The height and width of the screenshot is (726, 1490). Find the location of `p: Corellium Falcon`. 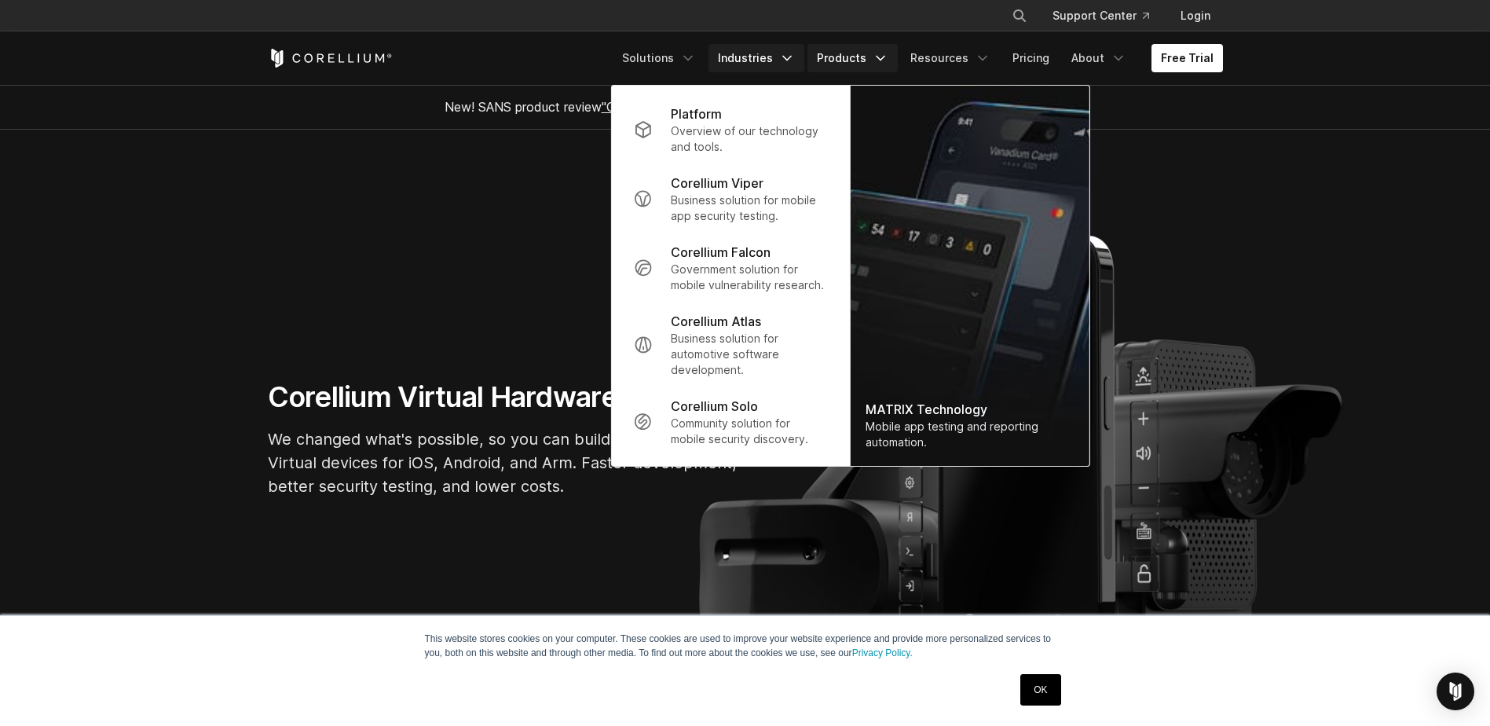

p: Corellium Falcon is located at coordinates (720, 252).